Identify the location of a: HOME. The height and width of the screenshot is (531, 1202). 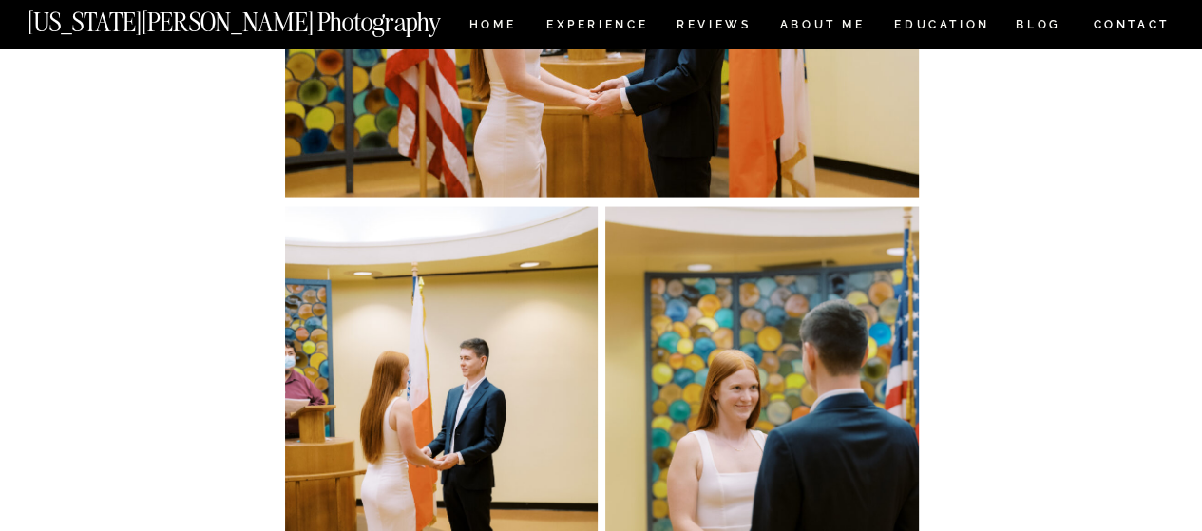
(492, 27).